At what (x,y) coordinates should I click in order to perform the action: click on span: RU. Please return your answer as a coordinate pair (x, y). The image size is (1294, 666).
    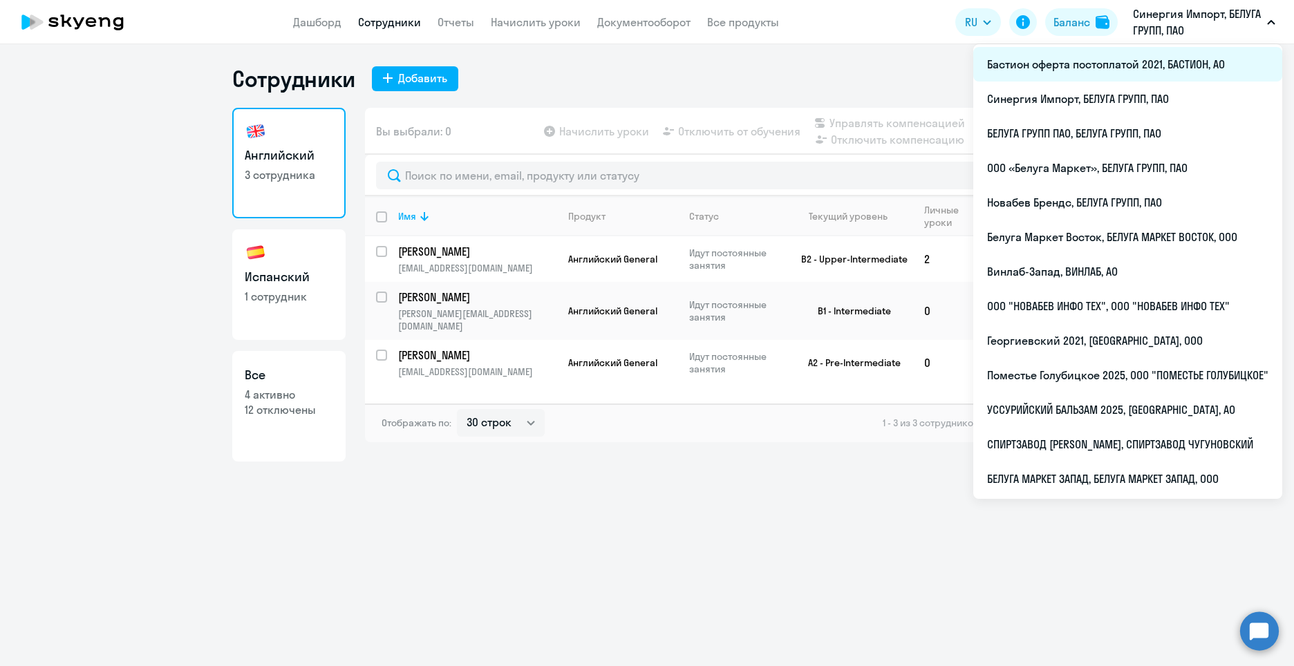
    Looking at the image, I should click on (971, 22).